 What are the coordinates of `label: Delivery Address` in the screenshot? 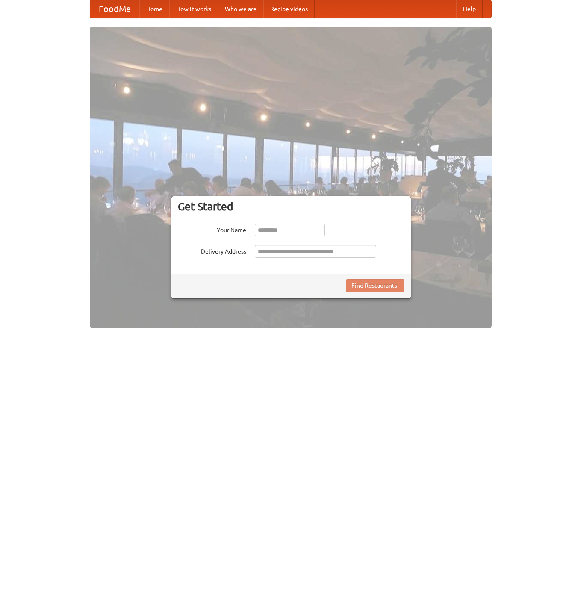 It's located at (212, 250).